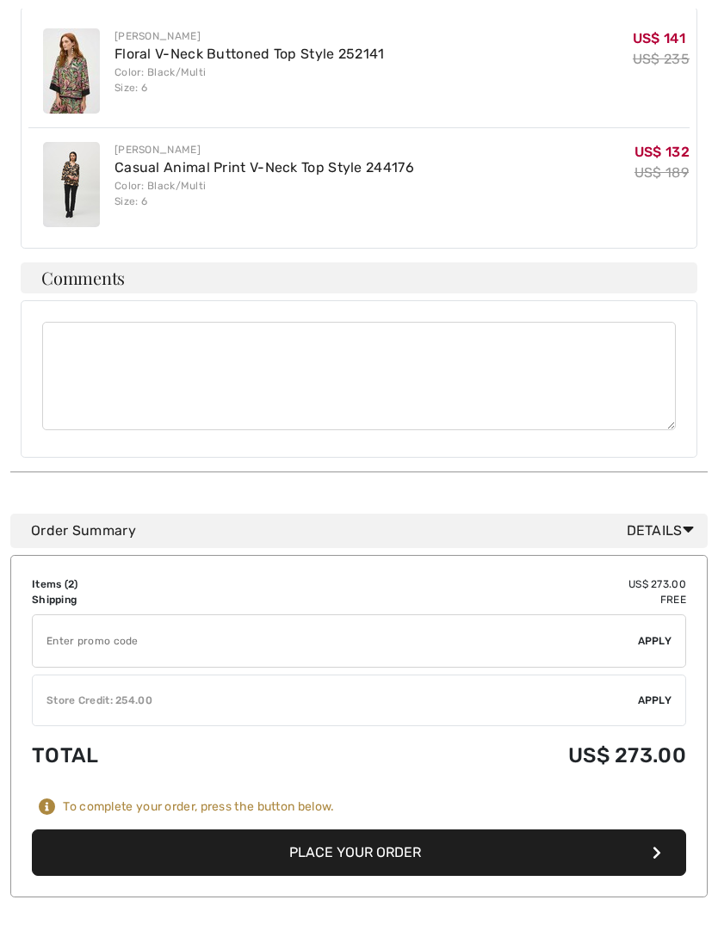  I want to click on span: Details, so click(663, 532).